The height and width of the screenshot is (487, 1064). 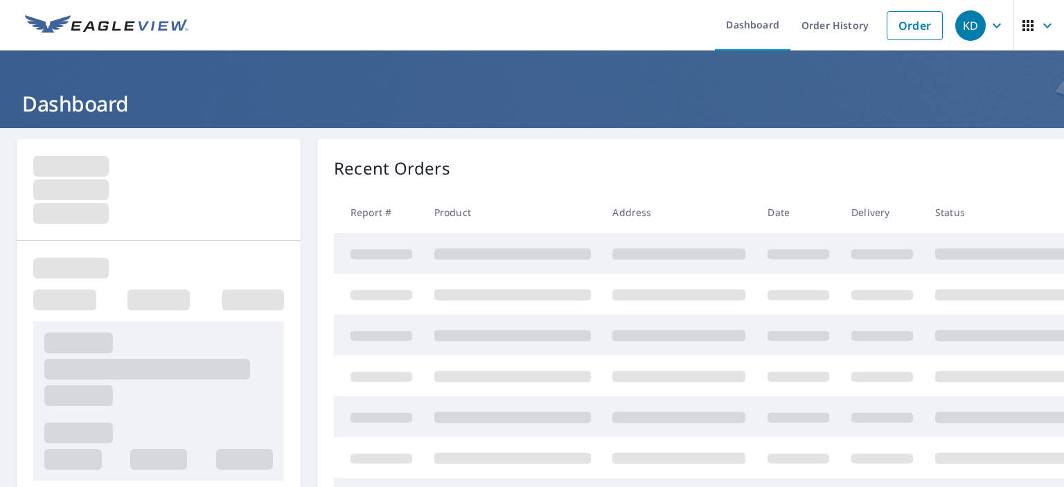 What do you see at coordinates (914, 26) in the screenshot?
I see `a: Order` at bounding box center [914, 26].